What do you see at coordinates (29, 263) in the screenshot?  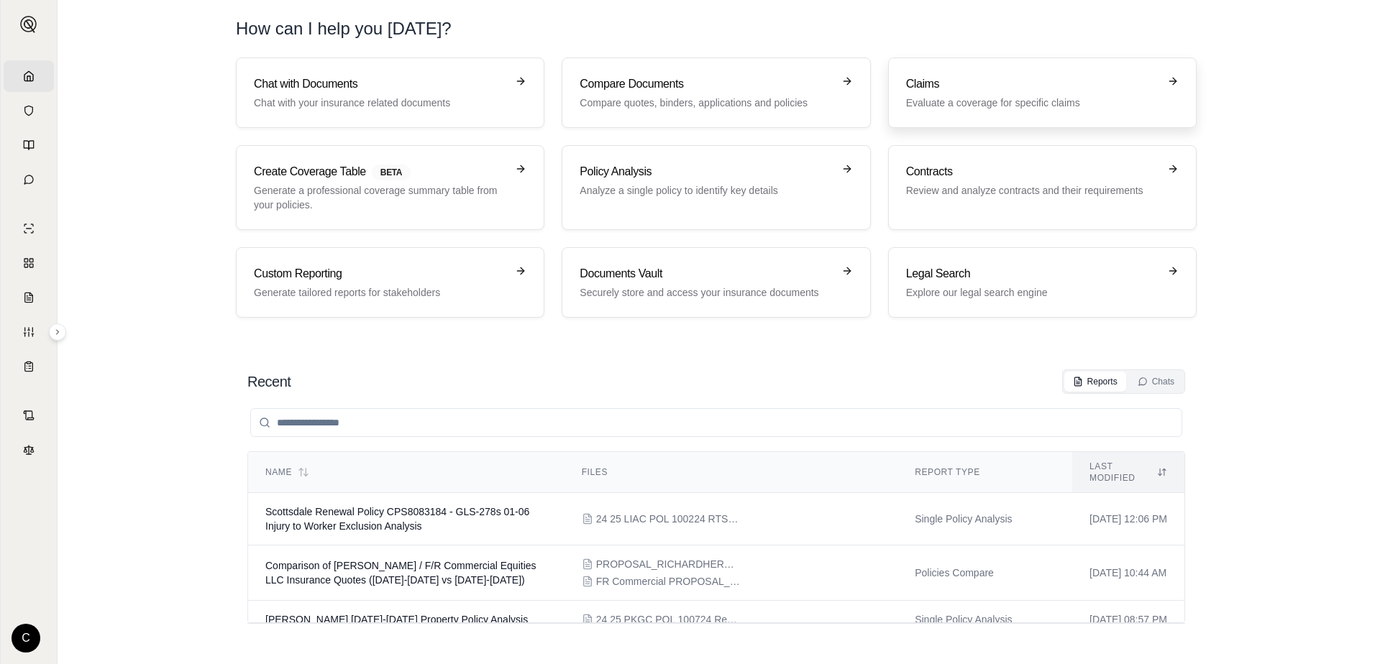 I see `a: Policy Comparisons` at bounding box center [29, 263].